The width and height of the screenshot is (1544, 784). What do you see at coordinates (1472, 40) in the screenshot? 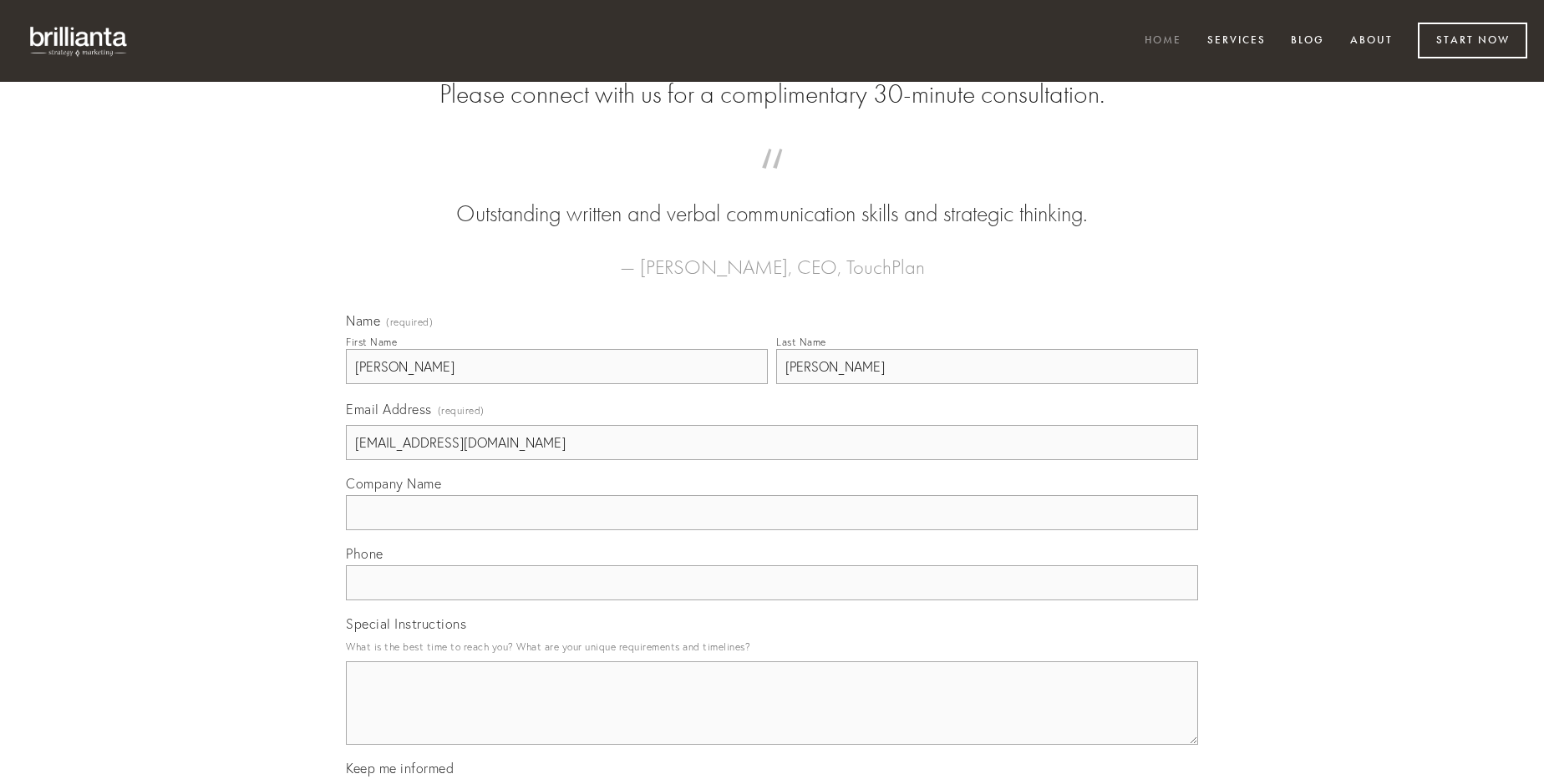
I see `a: Start Now` at bounding box center [1472, 40].